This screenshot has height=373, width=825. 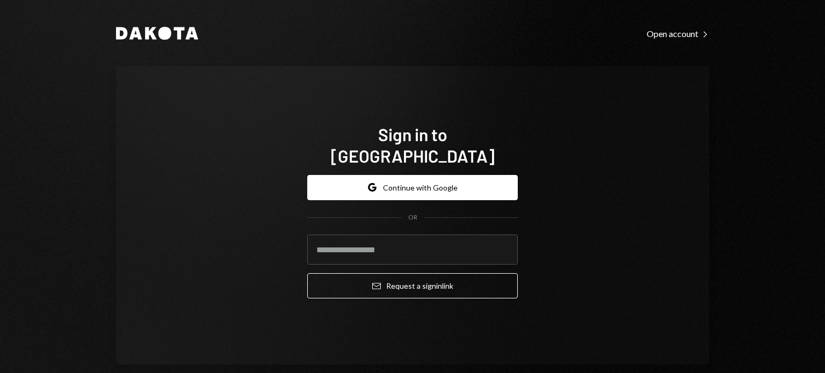 What do you see at coordinates (412, 286) in the screenshot?
I see `button: Request a signinlink` at bounding box center [412, 286].